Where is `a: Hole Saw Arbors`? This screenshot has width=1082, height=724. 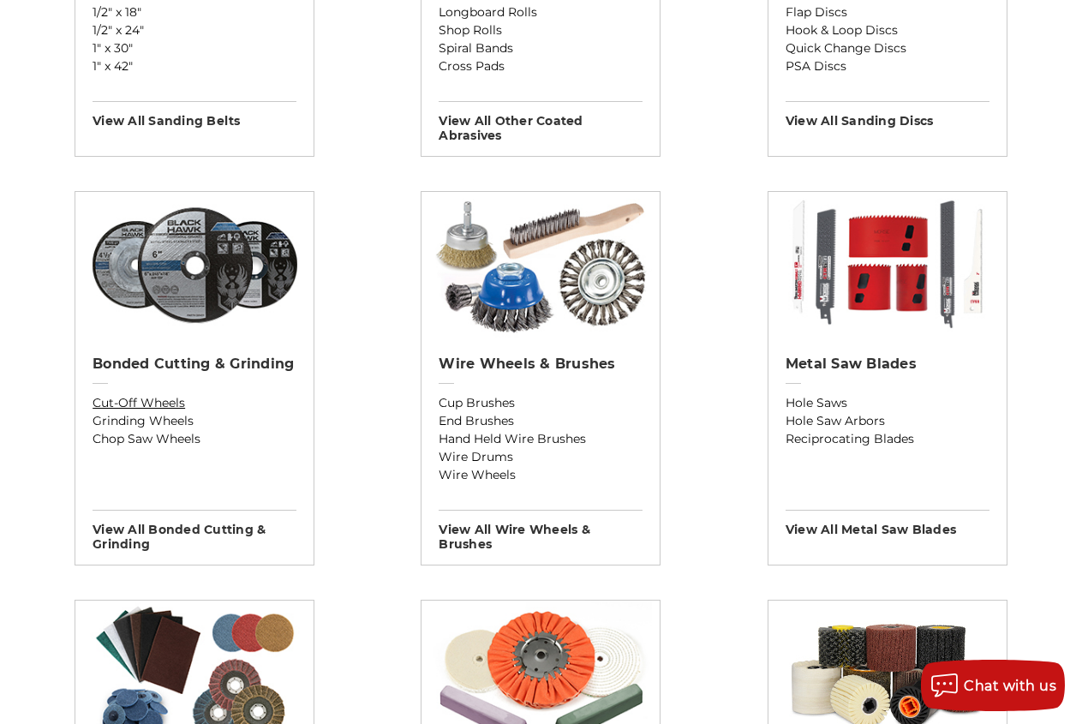 a: Hole Saw Arbors is located at coordinates (888, 421).